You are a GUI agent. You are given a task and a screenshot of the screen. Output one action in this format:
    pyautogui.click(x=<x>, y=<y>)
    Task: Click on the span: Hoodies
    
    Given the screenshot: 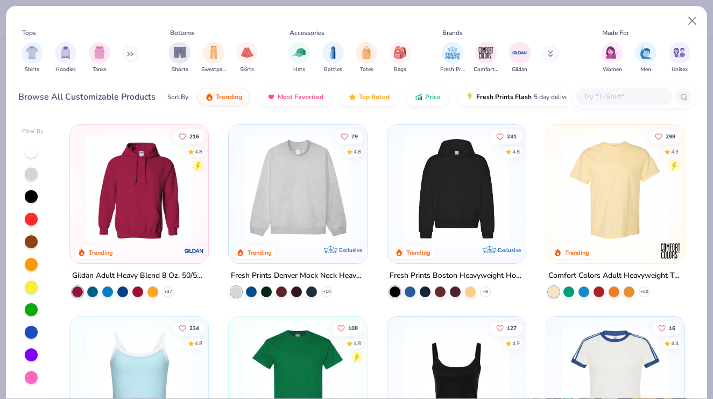 What is the action you would take?
    pyautogui.click(x=66, y=69)
    